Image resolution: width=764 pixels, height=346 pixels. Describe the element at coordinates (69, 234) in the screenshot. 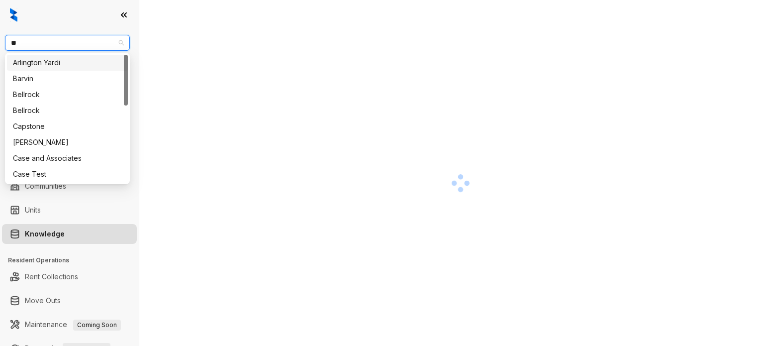

I see `li: Knowledge` at that location.